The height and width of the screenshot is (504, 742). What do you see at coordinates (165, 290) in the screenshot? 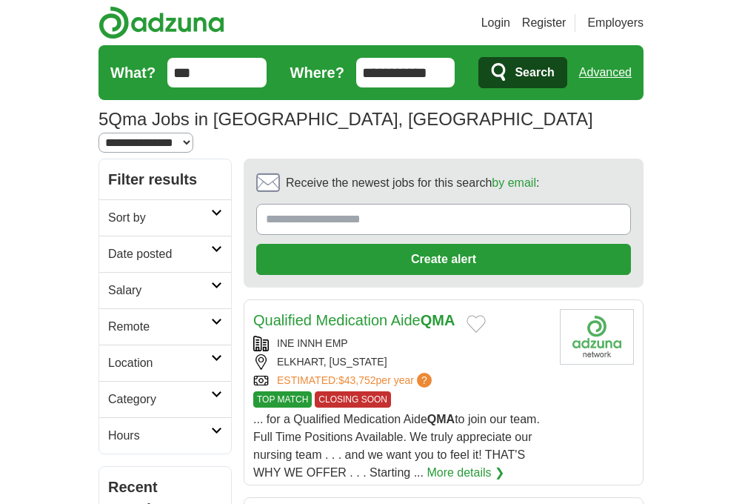
I see `a: Salary` at bounding box center [165, 290].